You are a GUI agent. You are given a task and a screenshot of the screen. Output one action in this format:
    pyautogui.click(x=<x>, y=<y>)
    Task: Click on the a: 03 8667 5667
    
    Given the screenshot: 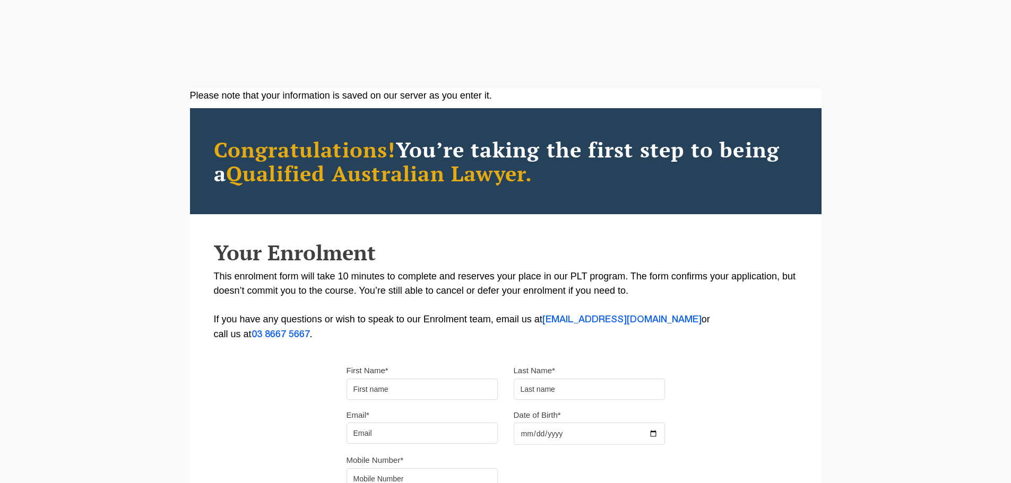 What is the action you would take?
    pyautogui.click(x=281, y=335)
    